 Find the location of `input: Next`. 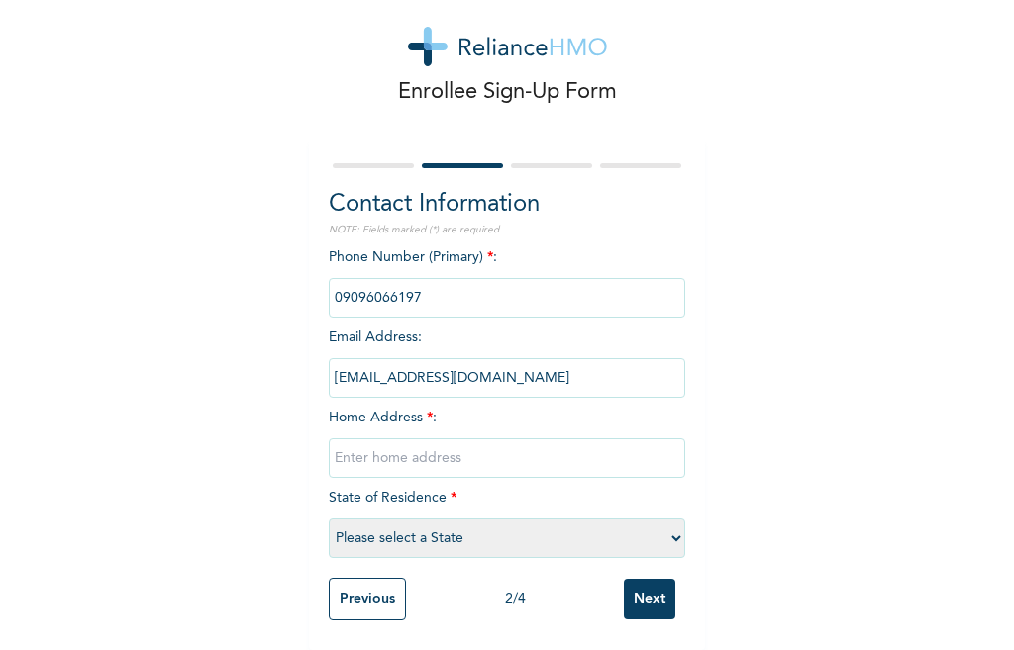

input: Next is located at coordinates (649, 599).